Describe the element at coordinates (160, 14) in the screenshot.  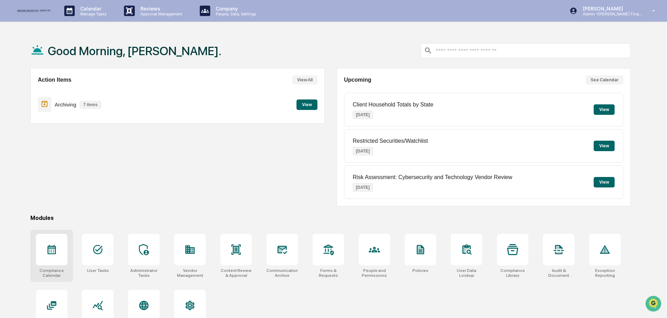
I see `p: Approval Management` at that location.